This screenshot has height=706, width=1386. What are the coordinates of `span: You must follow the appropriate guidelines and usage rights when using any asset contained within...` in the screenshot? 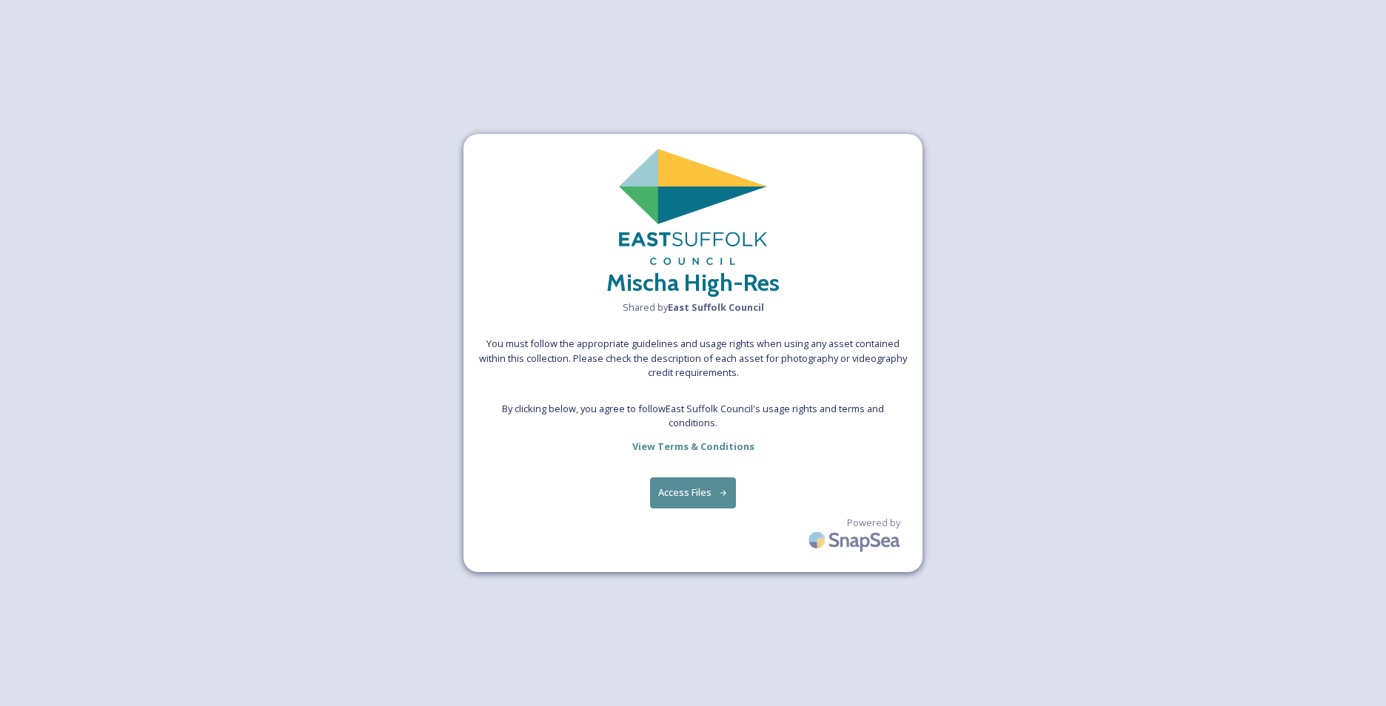 It's located at (693, 358).